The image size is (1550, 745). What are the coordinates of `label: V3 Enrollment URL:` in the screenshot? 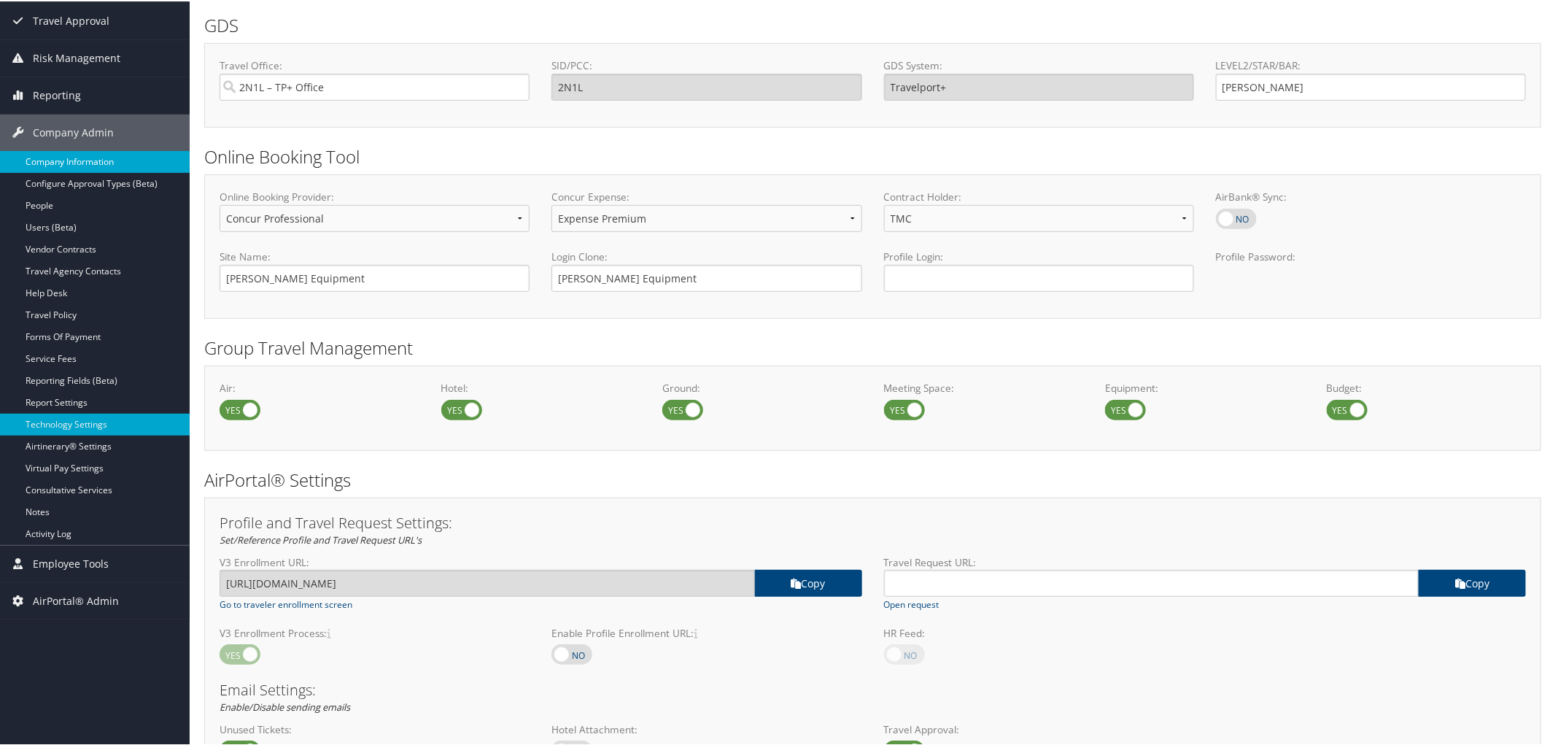 It's located at (540, 561).